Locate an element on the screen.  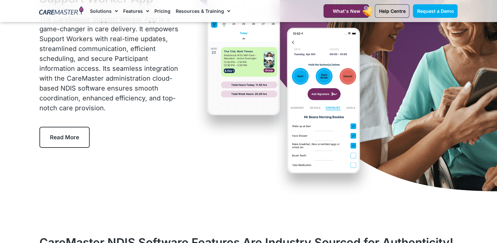
a: Read More is located at coordinates (64, 137).